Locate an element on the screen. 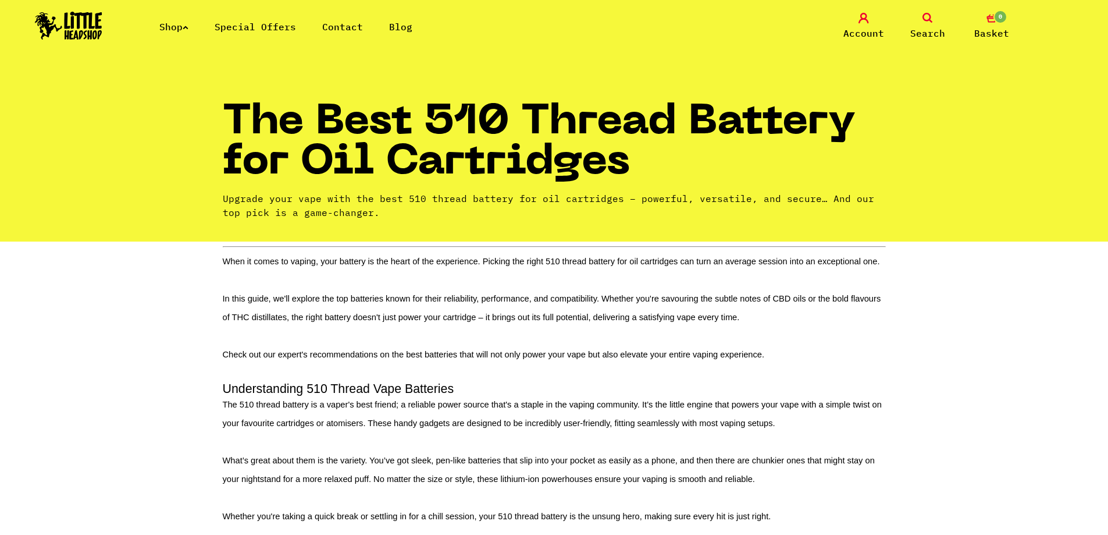  a: Blog is located at coordinates (401, 27).